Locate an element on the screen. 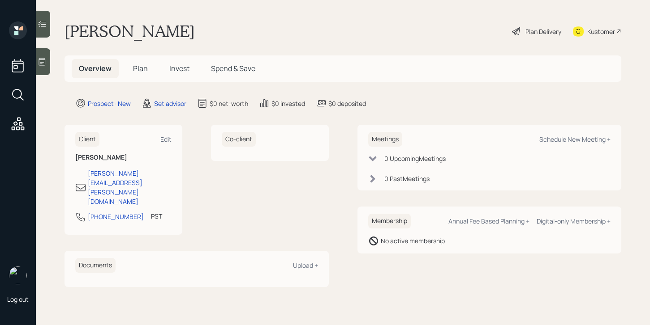  div: PST is located at coordinates (156, 216).